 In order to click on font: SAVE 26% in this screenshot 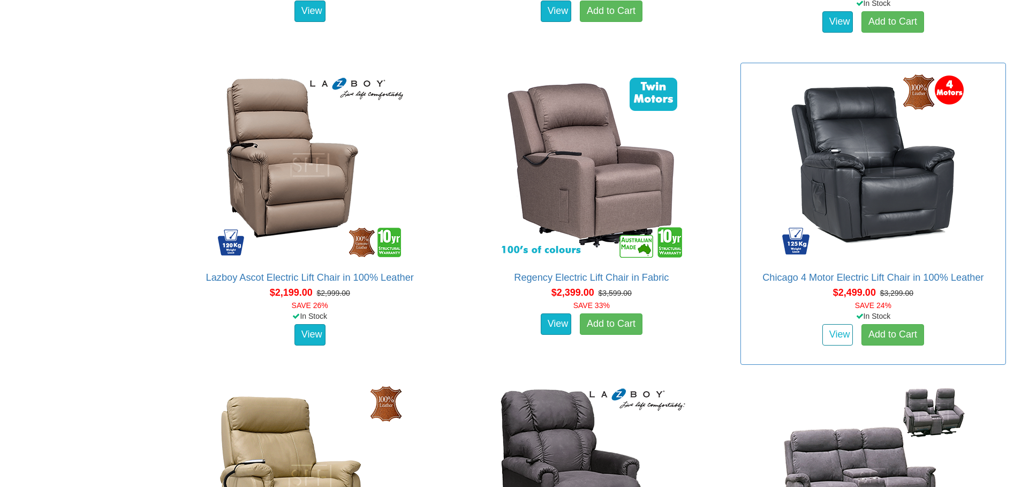, I will do `click(310, 305)`.